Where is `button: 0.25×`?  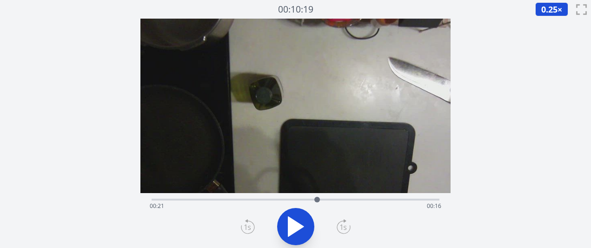
button: 0.25× is located at coordinates (552, 9).